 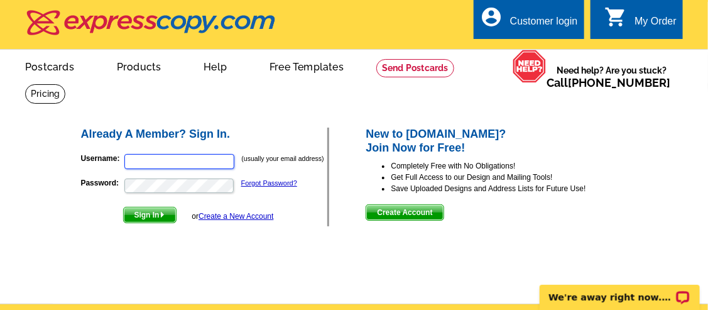 What do you see at coordinates (102, 183) in the screenshot?
I see `label: Password:` at bounding box center [102, 183].